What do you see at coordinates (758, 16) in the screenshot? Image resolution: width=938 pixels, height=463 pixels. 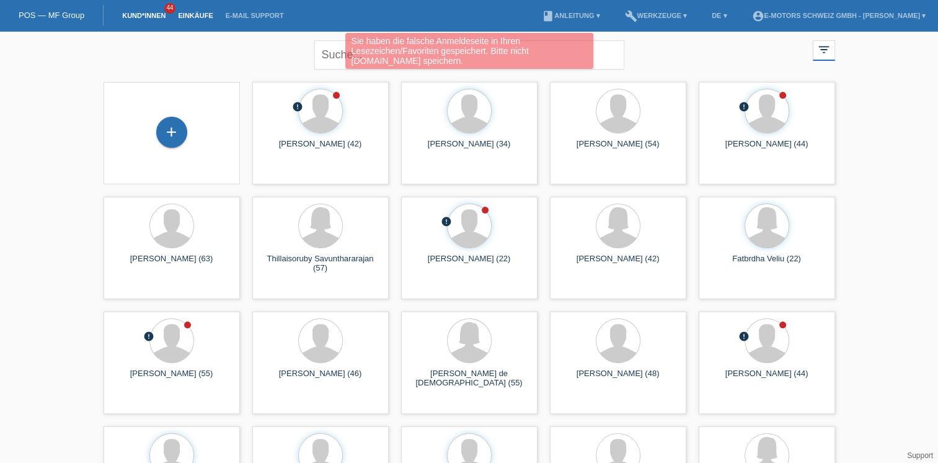 I see `i: account_circle` at bounding box center [758, 16].